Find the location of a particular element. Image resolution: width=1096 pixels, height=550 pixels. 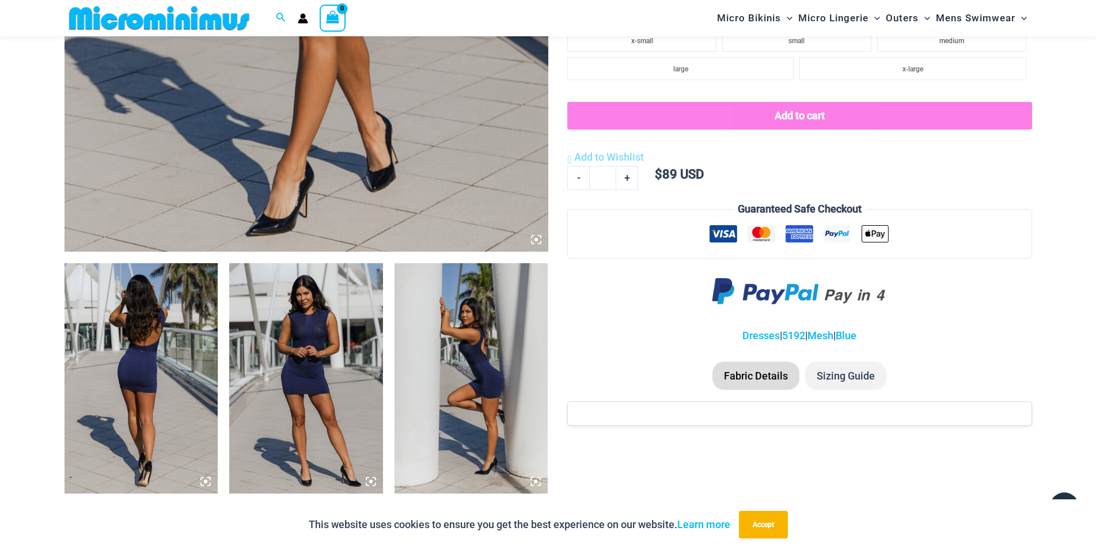

span: large is located at coordinates (681, 69).